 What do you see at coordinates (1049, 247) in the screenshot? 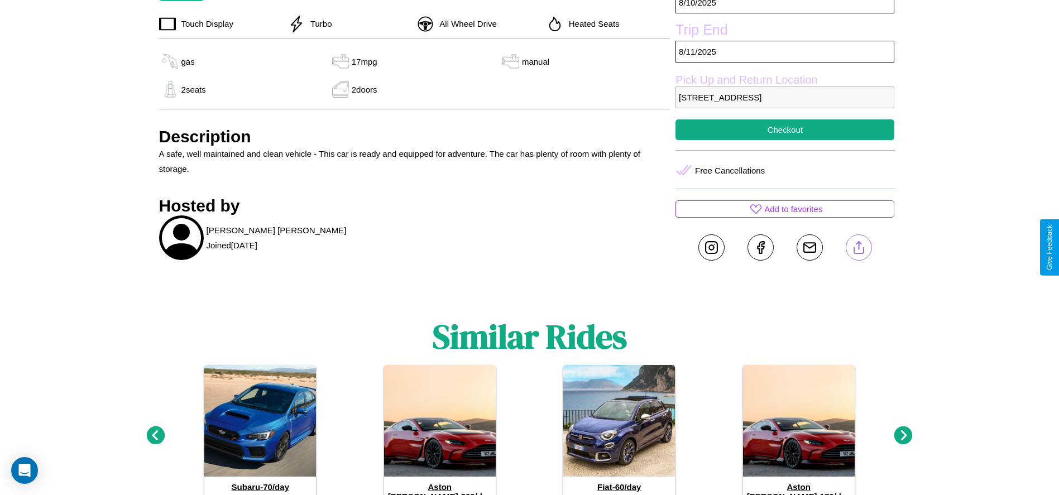
I see `div: Give Feedback` at bounding box center [1049, 247].